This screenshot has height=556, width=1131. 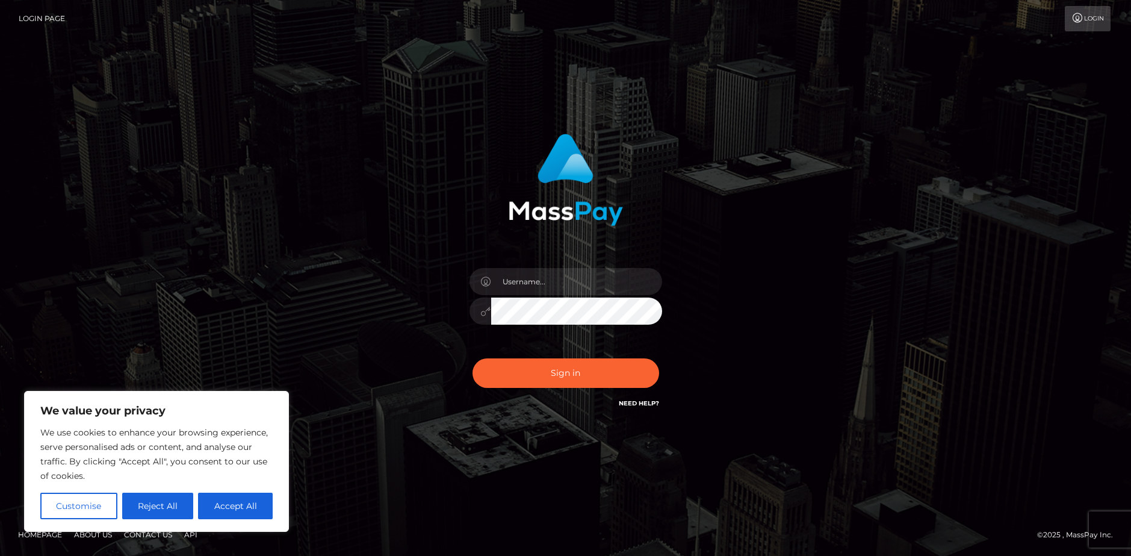 What do you see at coordinates (148, 534) in the screenshot?
I see `a: Contact Us` at bounding box center [148, 534].